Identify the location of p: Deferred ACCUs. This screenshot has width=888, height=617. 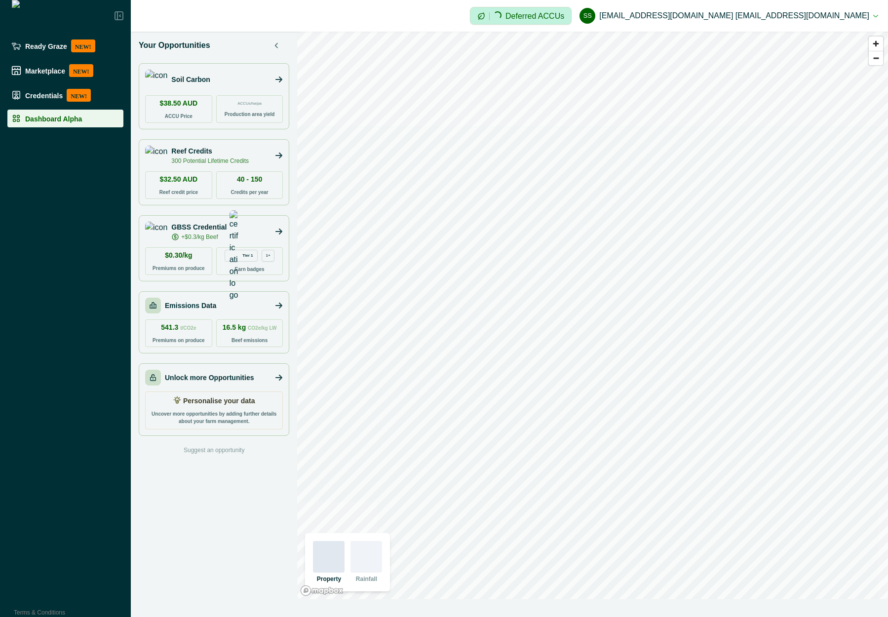
(535, 16).